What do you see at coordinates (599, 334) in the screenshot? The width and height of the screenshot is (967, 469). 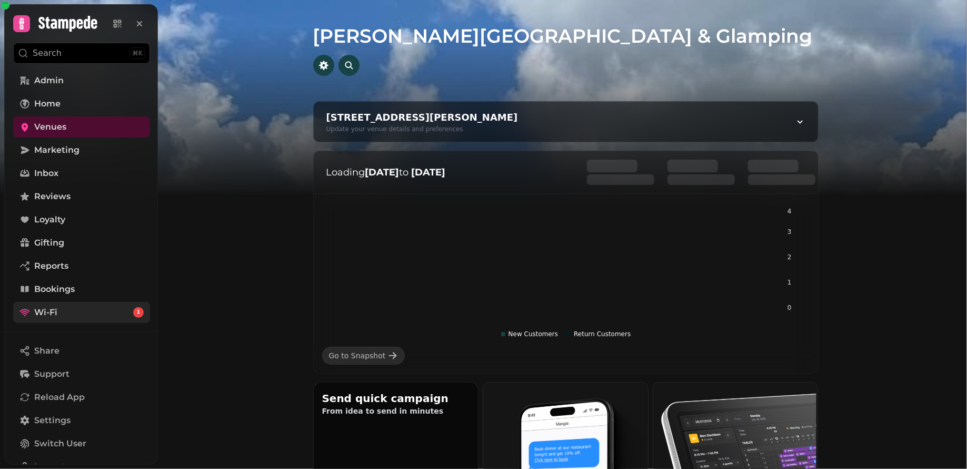 I see `div: Return Customers` at bounding box center [599, 334].